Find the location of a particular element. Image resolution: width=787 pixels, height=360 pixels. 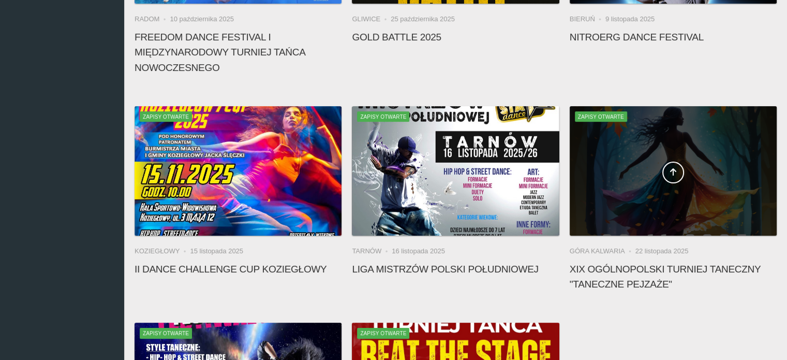

h4: NitroErg Dance Festival is located at coordinates (673, 37).